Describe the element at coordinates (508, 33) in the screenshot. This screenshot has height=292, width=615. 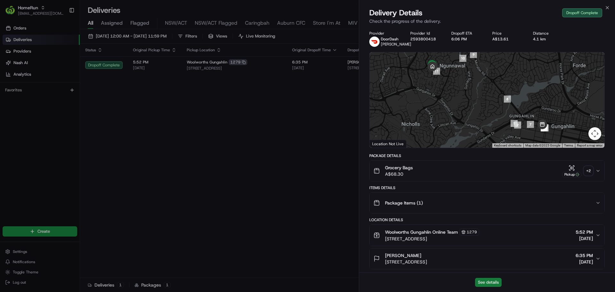
I see `div: Price` at that location.